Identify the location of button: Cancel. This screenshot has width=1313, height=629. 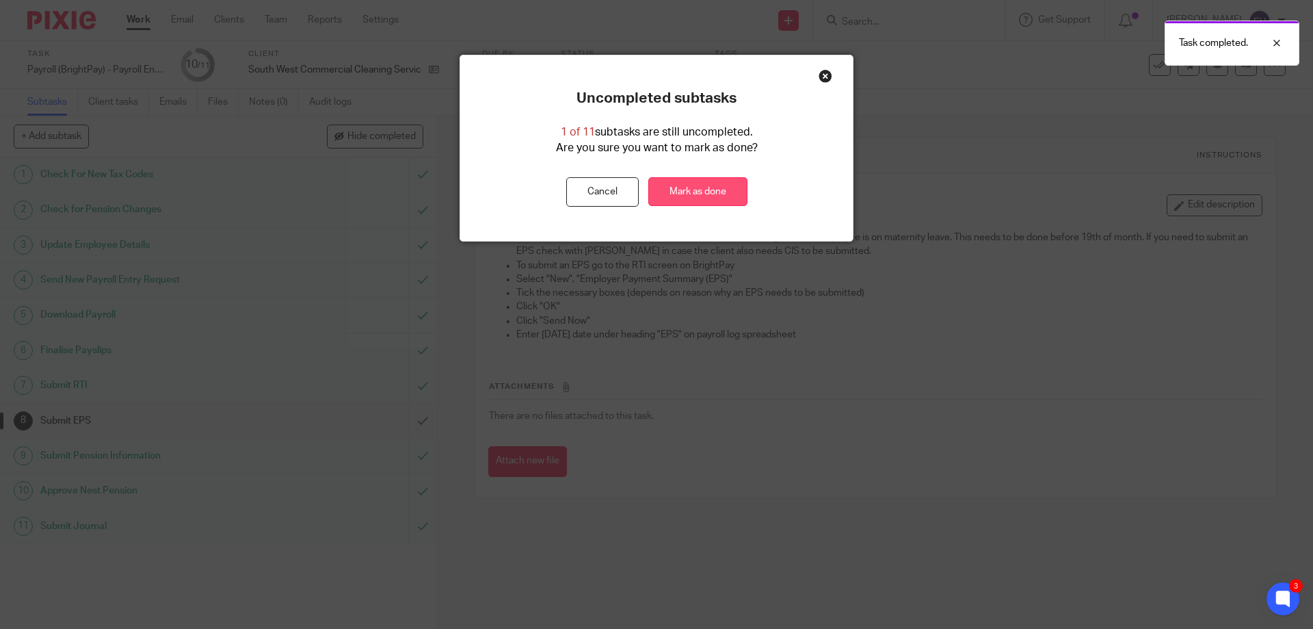
(603, 192).